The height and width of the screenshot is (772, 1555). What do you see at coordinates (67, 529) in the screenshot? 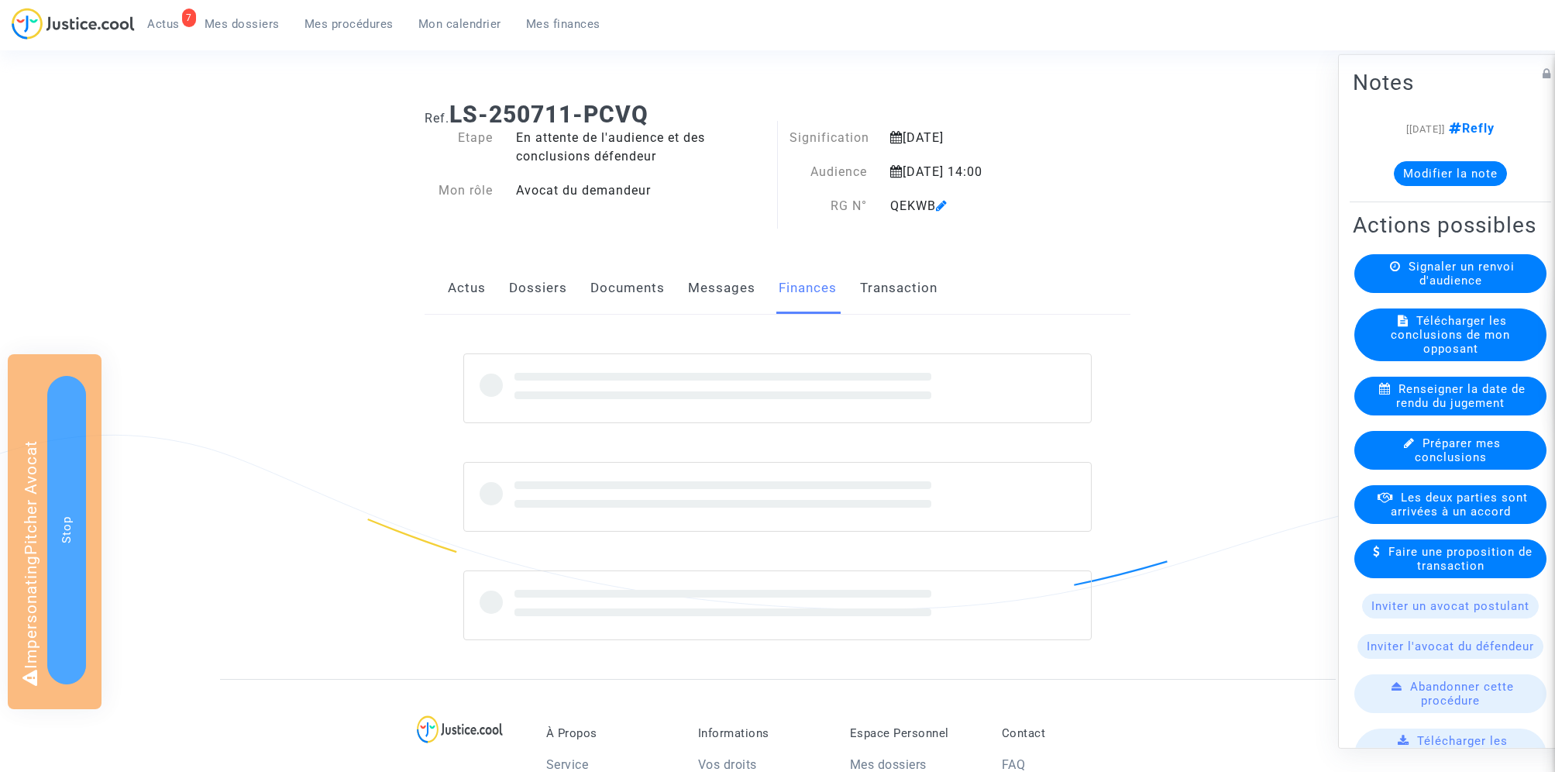
I see `span: Stop` at bounding box center [67, 529].